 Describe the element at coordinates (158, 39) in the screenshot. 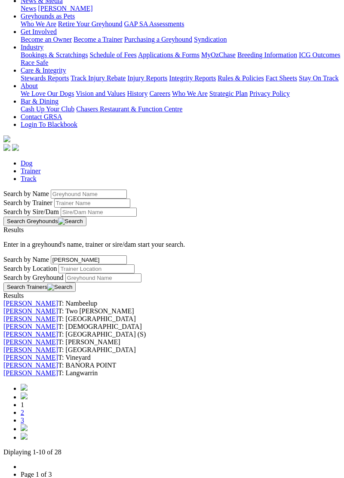

I see `a: Purchasing a Greyhound` at that location.